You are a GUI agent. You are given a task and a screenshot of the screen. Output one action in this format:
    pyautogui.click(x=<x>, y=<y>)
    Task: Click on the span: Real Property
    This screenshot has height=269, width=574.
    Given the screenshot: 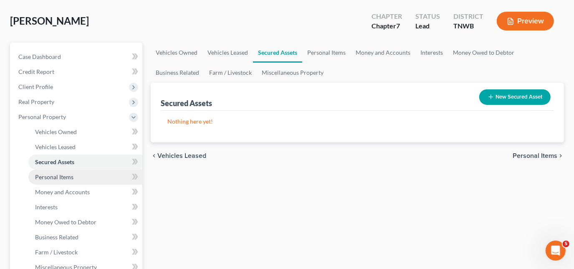 What is the action you would take?
    pyautogui.click(x=36, y=101)
    